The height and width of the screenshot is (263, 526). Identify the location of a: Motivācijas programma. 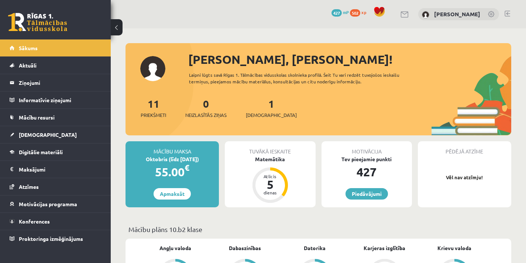
(55, 204).